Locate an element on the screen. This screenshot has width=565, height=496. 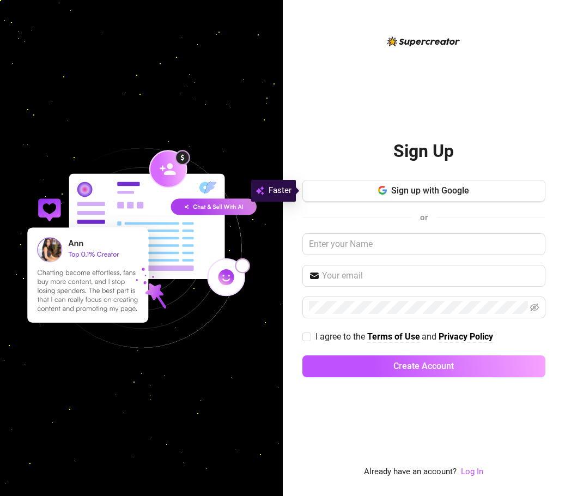
strong: Privacy Policy is located at coordinates (466, 336).